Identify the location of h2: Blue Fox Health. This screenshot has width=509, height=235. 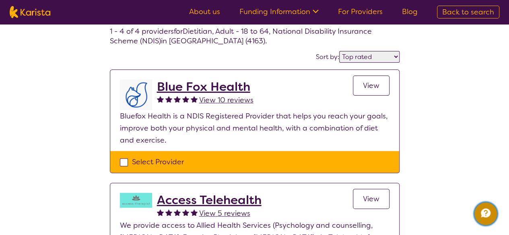
(205, 87).